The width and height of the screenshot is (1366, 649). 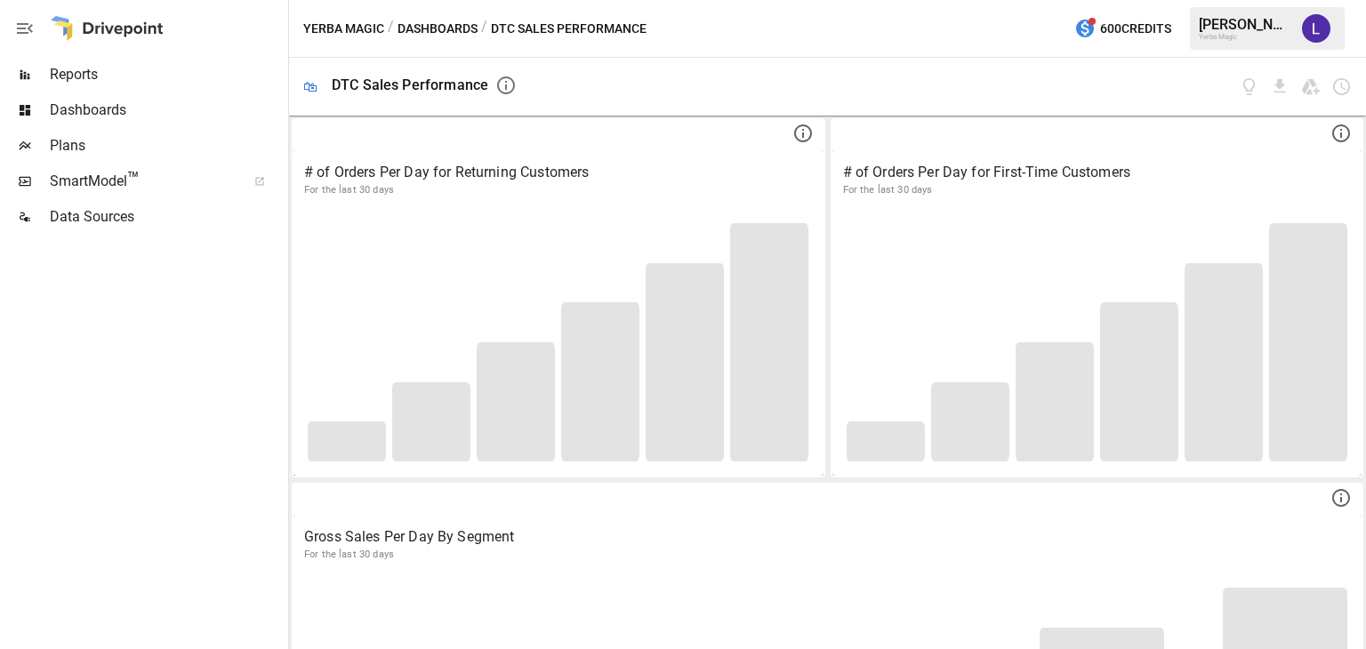 I want to click on button: Yerba Magic, so click(x=343, y=28).